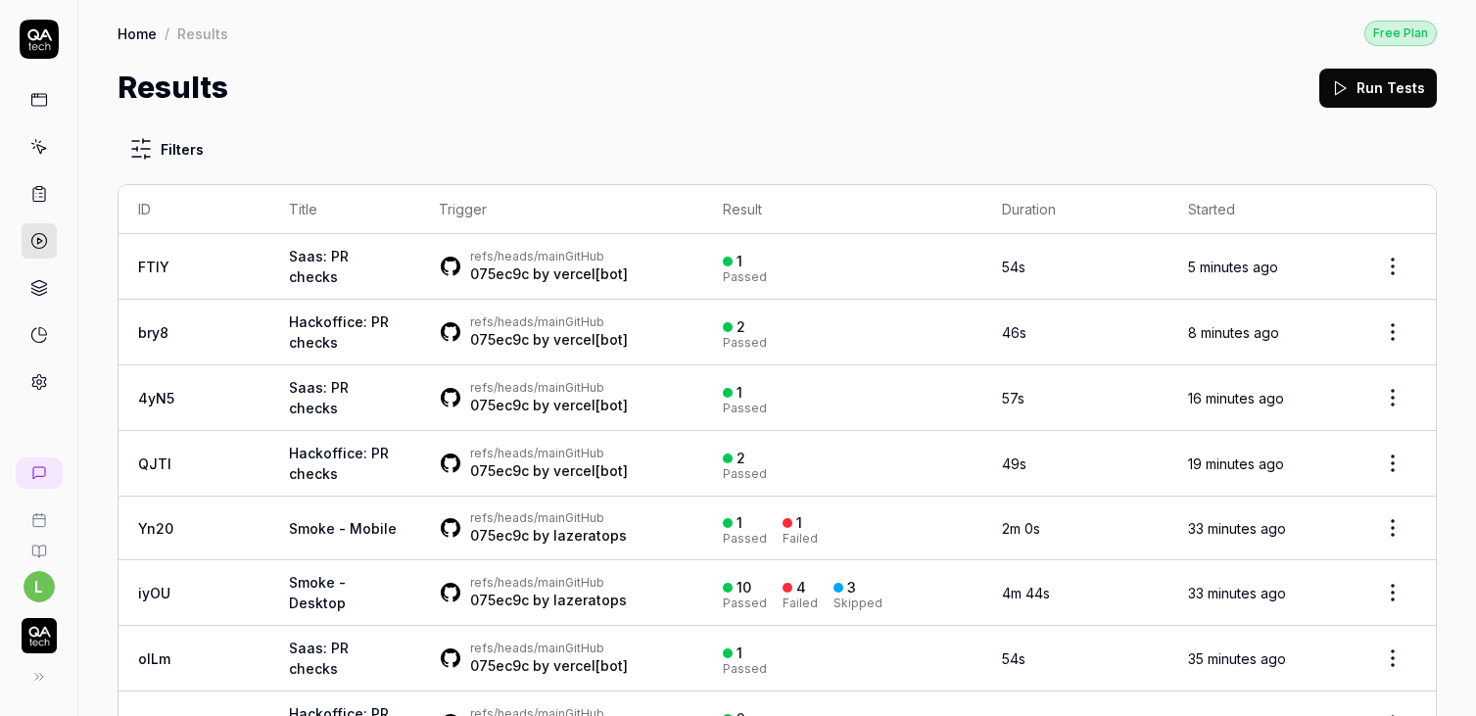 The image size is (1476, 716). Describe the element at coordinates (156, 528) in the screenshot. I see `a: Yn20` at that location.